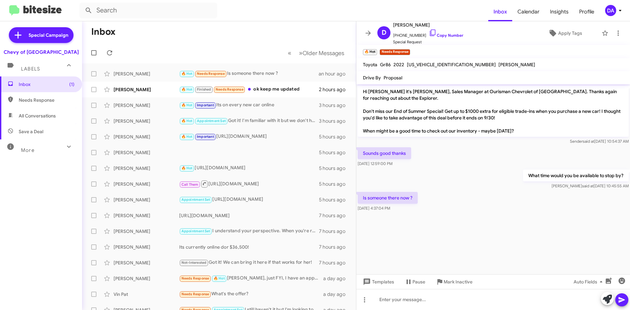 The height and width of the screenshot is (310, 630). I want to click on nav: Page navigation example, so click(316, 53).